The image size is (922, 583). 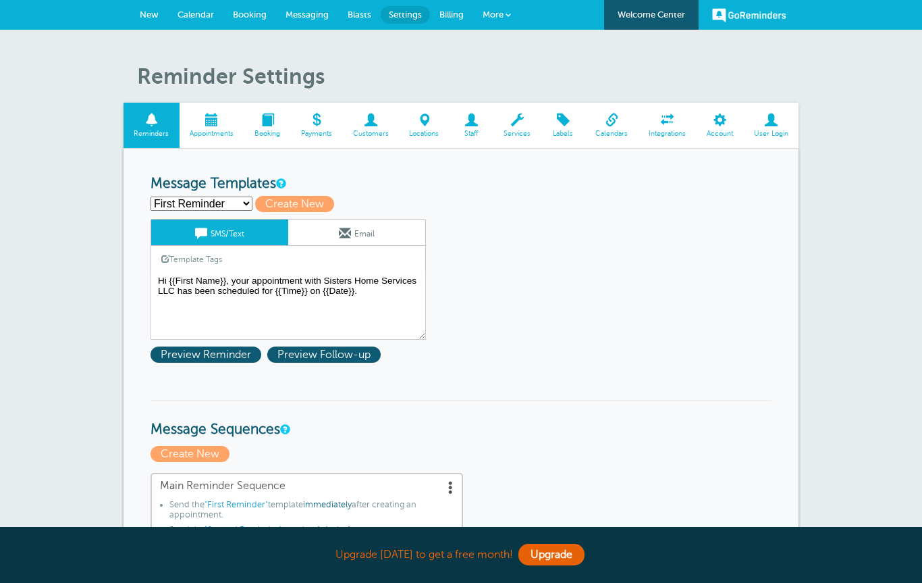 What do you see at coordinates (720, 134) in the screenshot?
I see `span: Account` at bounding box center [720, 134].